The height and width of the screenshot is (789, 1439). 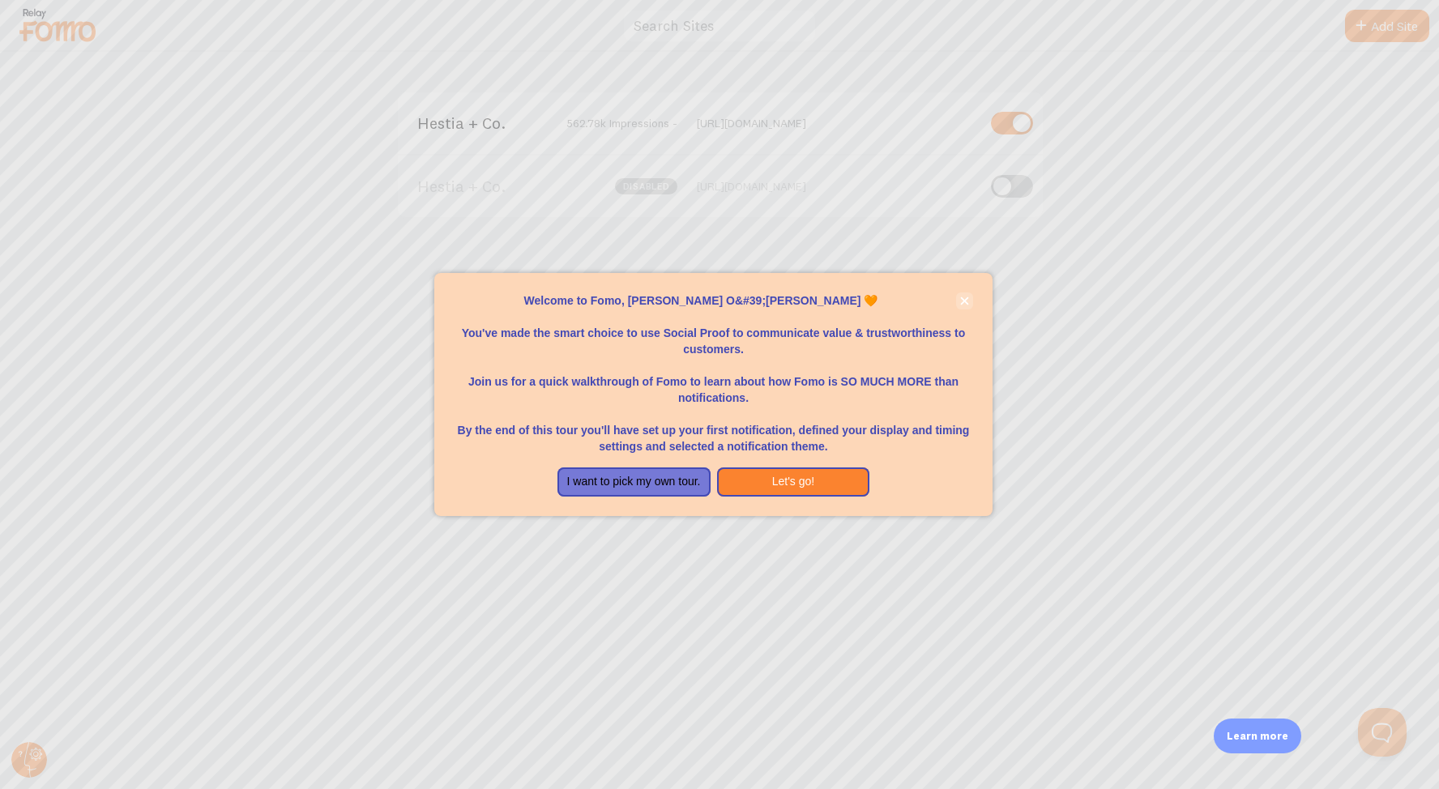 I want to click on div: Learn more, so click(x=1258, y=736).